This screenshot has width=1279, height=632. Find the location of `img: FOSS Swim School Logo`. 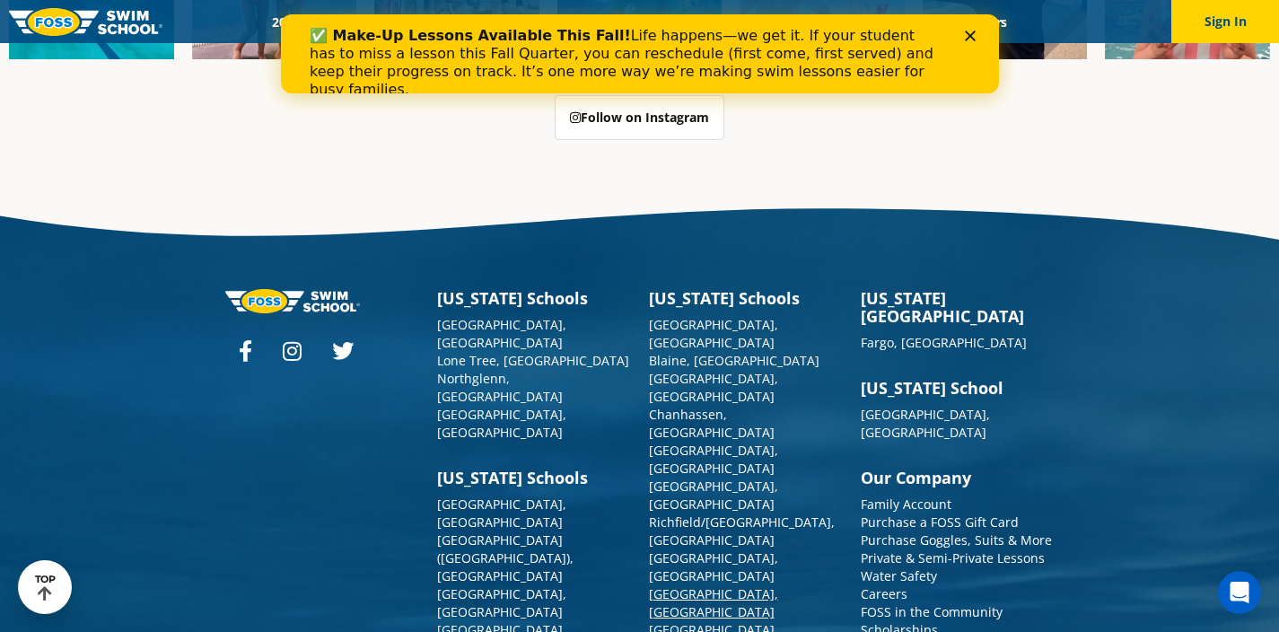

img: FOSS Swim School Logo is located at coordinates (85, 22).